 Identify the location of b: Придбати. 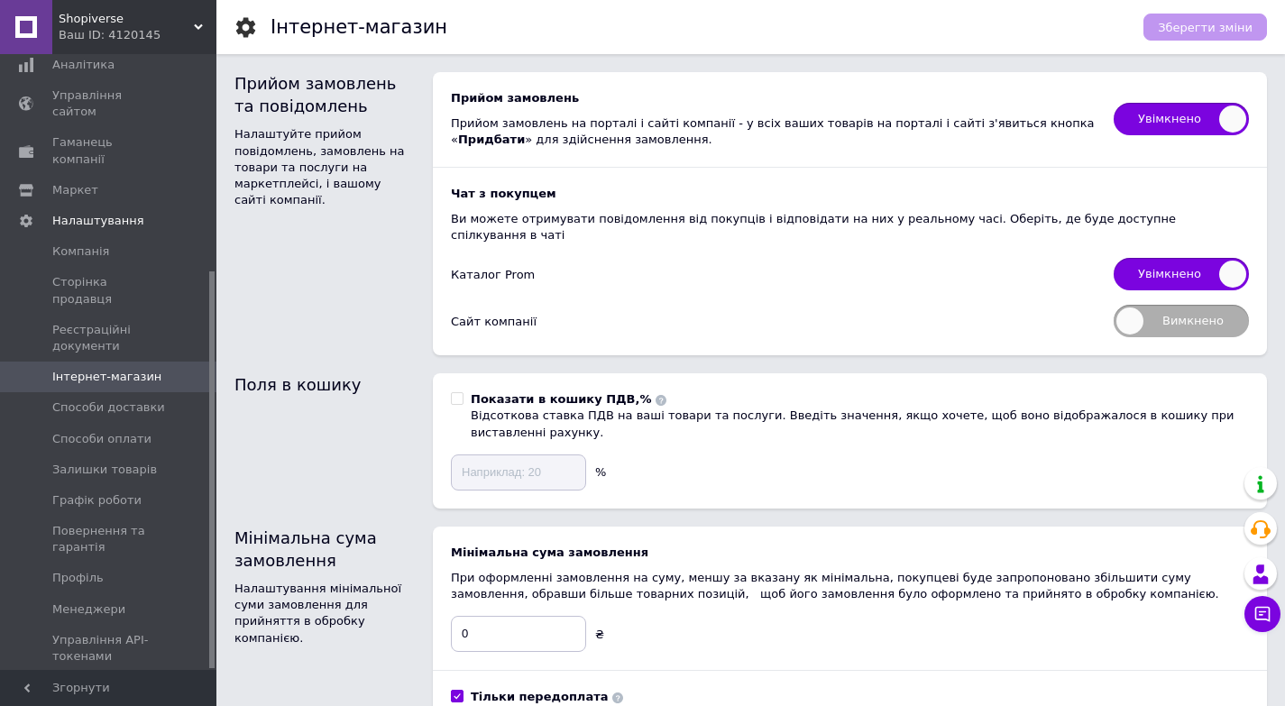
(492, 139).